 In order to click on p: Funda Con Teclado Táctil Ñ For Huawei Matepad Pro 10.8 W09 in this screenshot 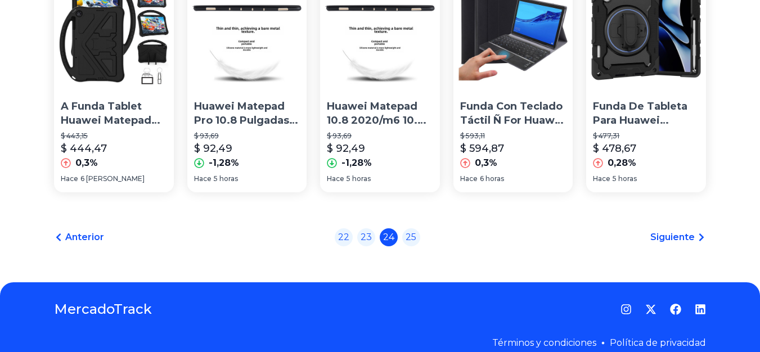, I will do `click(513, 114)`.